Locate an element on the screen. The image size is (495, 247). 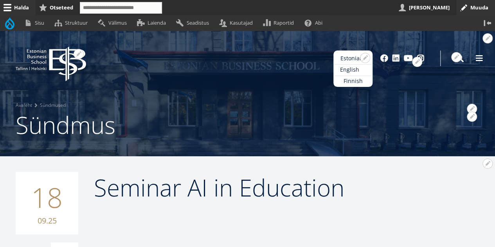
button: Avatud Breadcrumb seaded is located at coordinates (472, 109).